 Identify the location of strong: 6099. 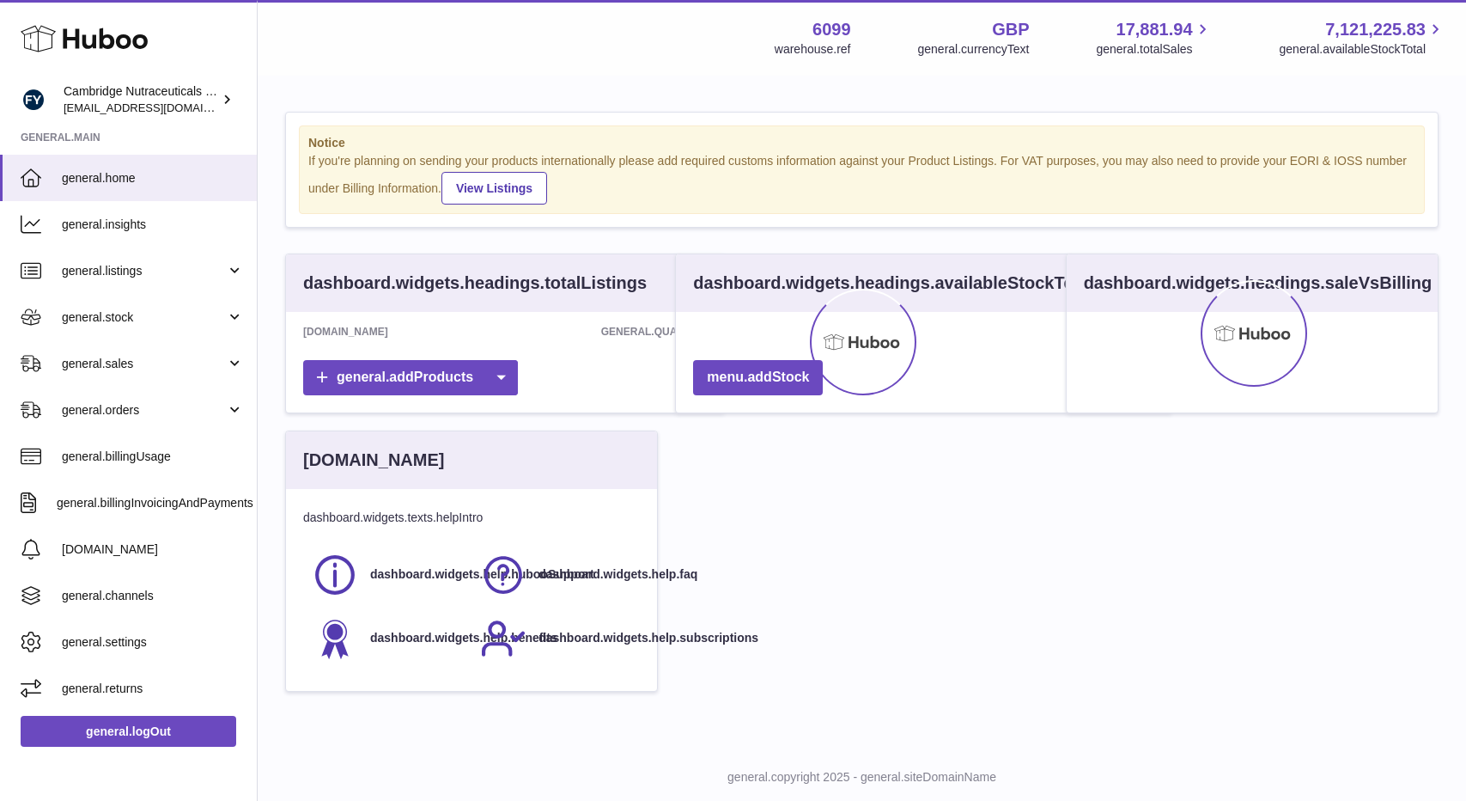
(831, 29).